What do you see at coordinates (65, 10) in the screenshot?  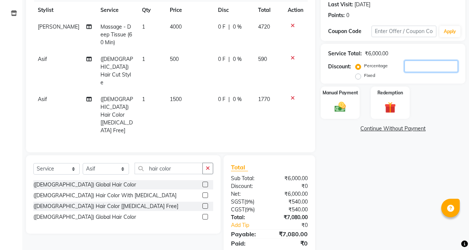 I see `th: Stylist` at bounding box center [65, 10].